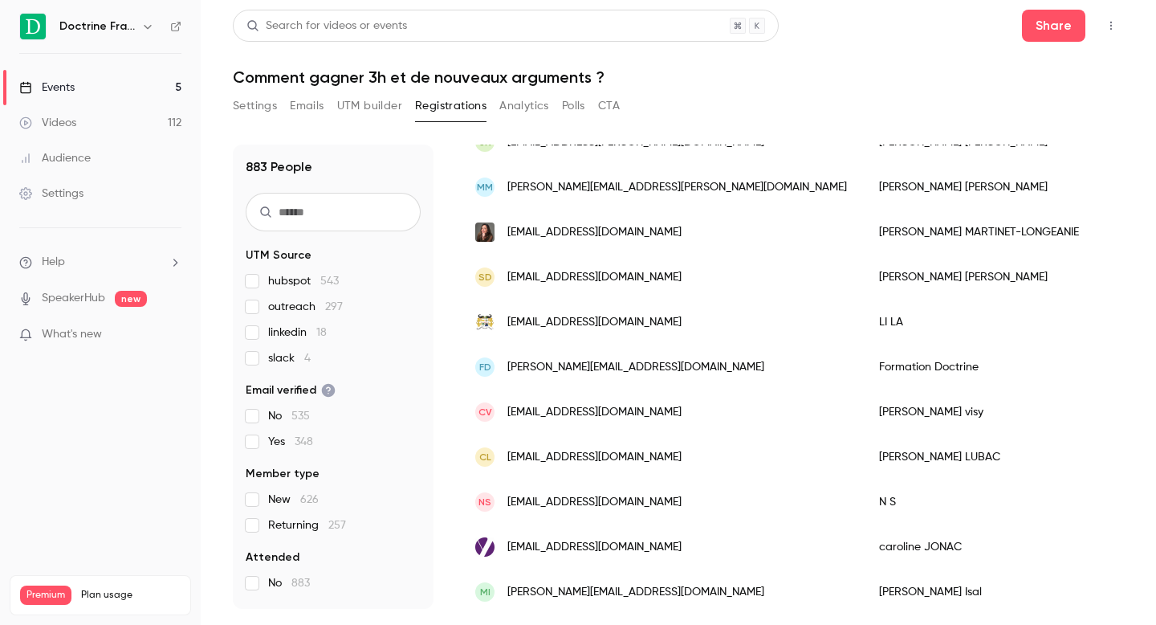 This screenshot has height=625, width=1156. I want to click on span: 626, so click(309, 499).